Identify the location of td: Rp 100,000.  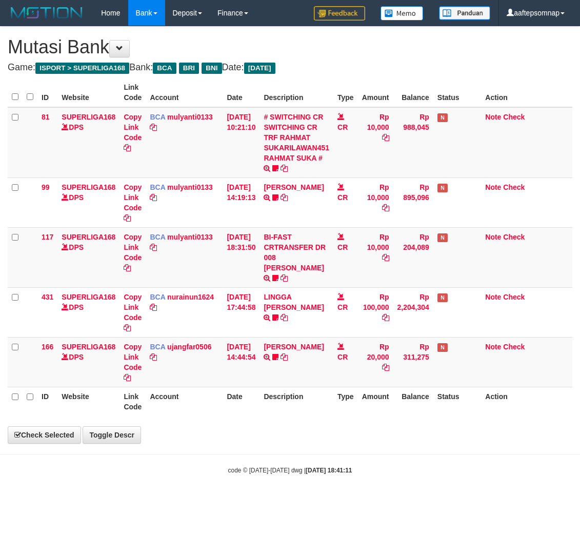
(375, 312).